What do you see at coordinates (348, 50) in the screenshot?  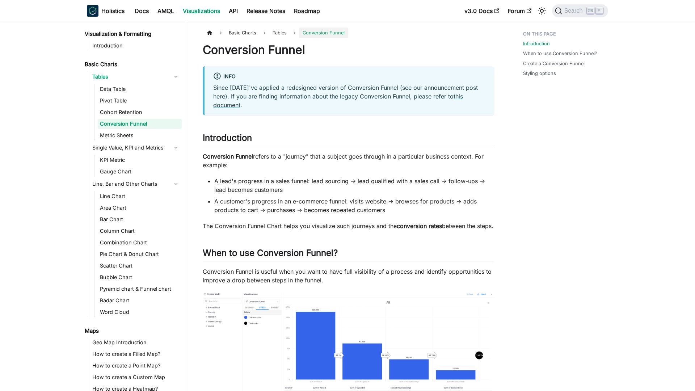 I see `h1: Conversion Funnel` at bounding box center [348, 50].